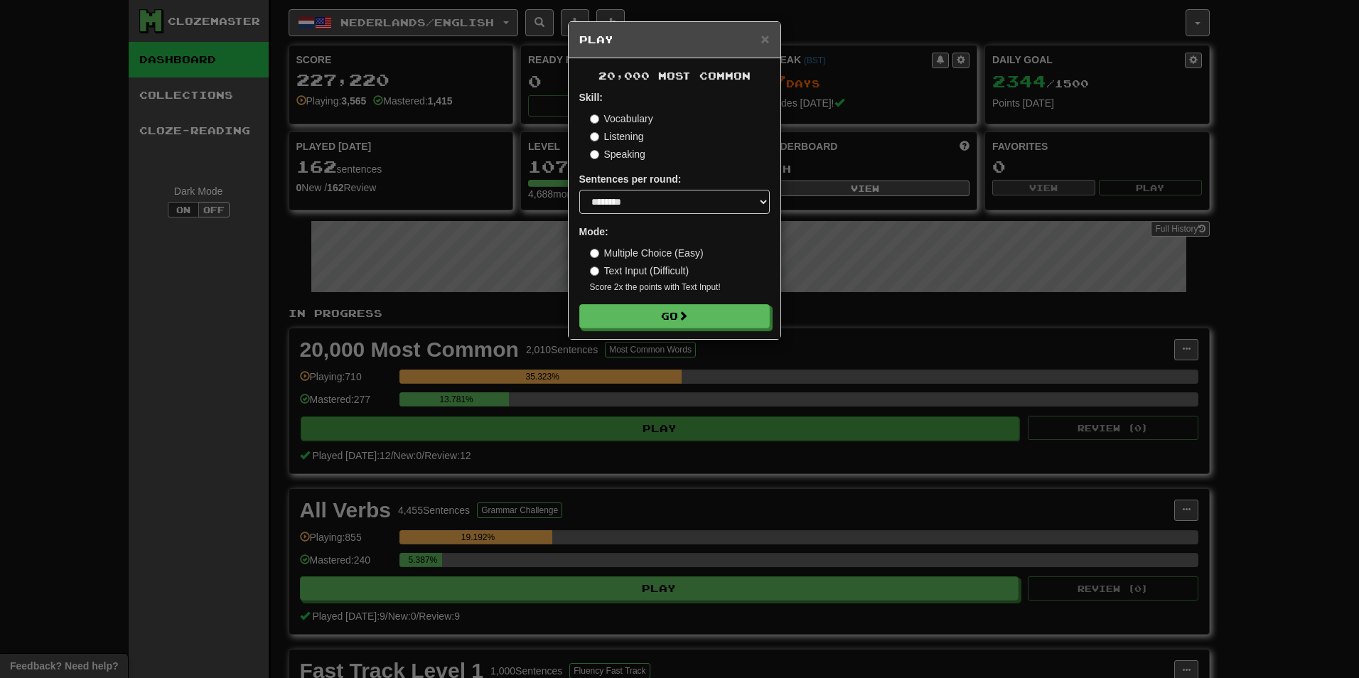 The width and height of the screenshot is (1359, 678). Describe the element at coordinates (674, 40) in the screenshot. I see `h5: Play` at that location.